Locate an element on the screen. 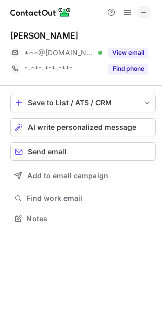 The image size is (162, 324). button: AI write personalized message is located at coordinates (83, 127).